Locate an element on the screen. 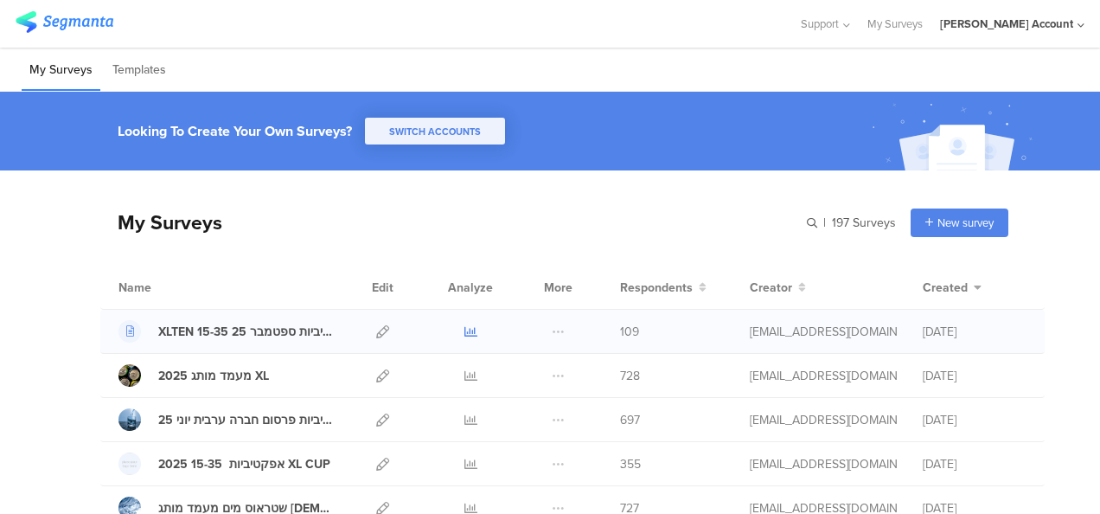 The width and height of the screenshot is (1100, 514). span: Respondents is located at coordinates (656, 287).